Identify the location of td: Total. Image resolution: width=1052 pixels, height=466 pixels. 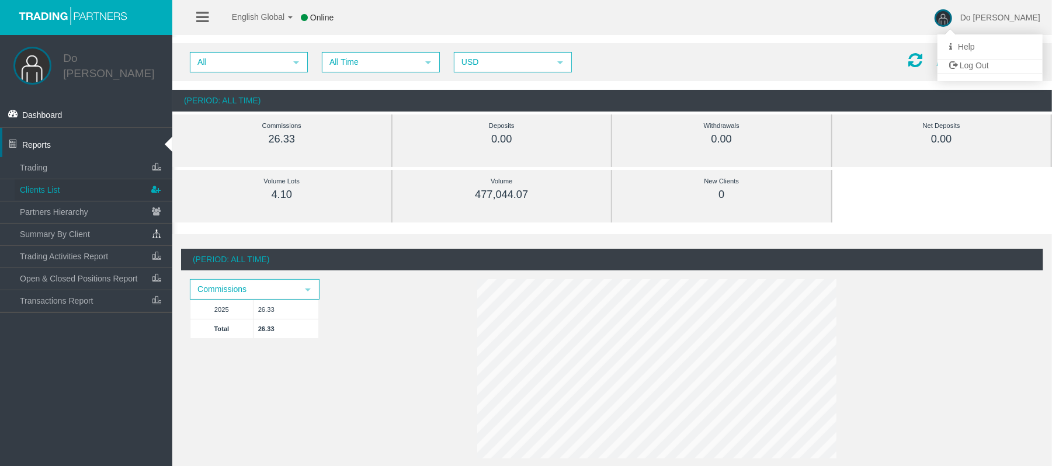
(222, 328).